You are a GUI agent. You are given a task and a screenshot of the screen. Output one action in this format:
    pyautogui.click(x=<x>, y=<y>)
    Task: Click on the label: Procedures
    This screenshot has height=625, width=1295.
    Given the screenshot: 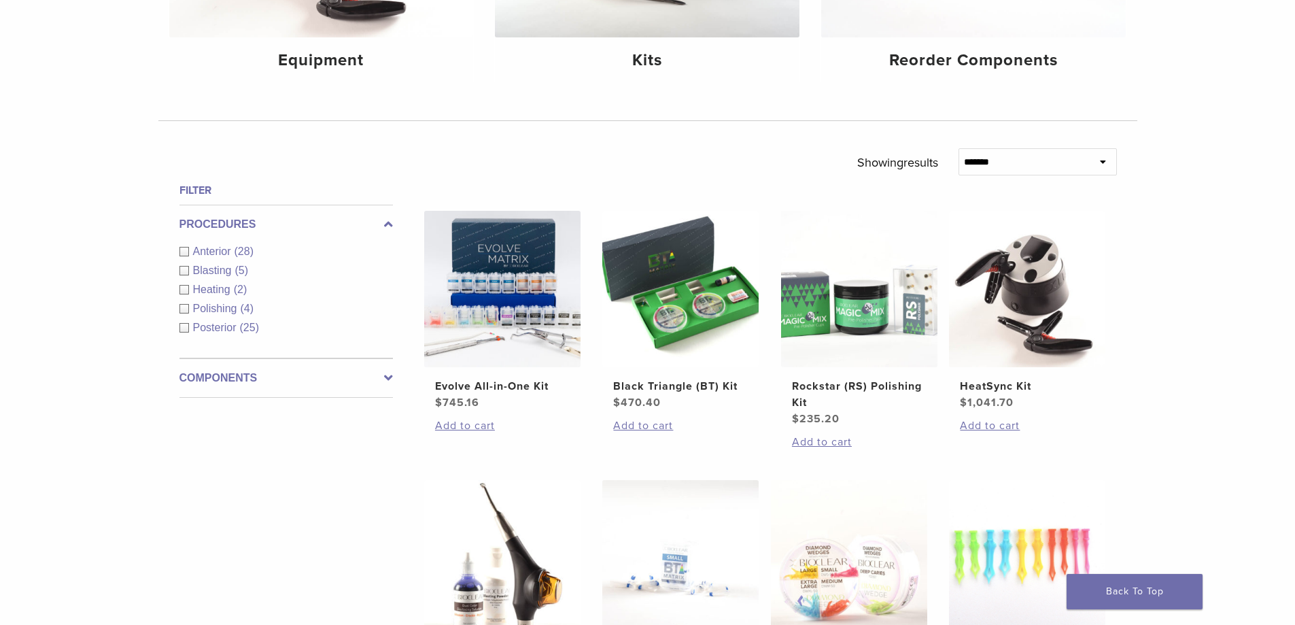 What is the action you would take?
    pyautogui.click(x=286, y=224)
    